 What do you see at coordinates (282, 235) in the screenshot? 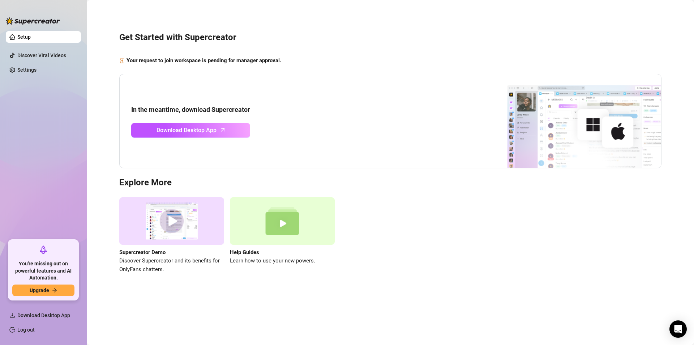
I see `a: Help GuidesLearn how to use your new powers.` at bounding box center [282, 235].